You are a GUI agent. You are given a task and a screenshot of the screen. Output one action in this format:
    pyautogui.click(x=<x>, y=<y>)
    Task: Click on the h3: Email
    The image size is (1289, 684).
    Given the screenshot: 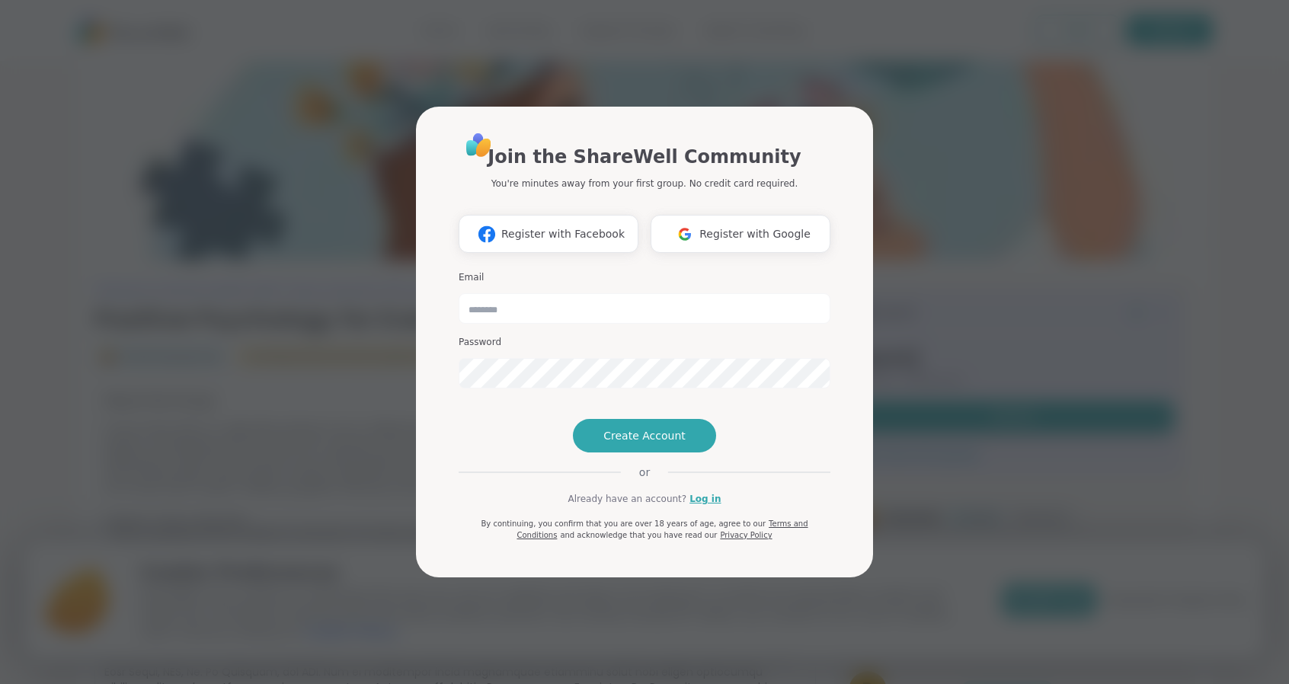 What is the action you would take?
    pyautogui.click(x=645, y=277)
    